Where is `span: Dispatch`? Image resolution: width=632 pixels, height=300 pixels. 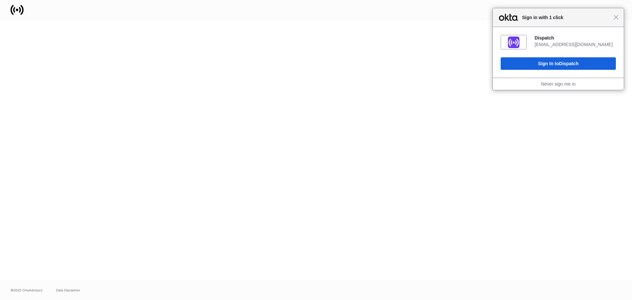 span: Dispatch is located at coordinates (569, 64).